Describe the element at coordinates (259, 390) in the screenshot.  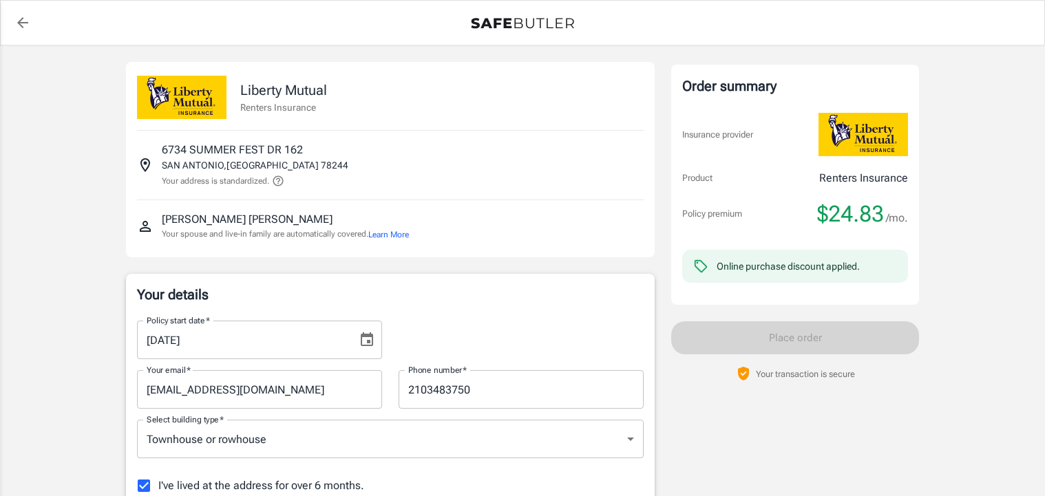
I see `input: Enter email` at that location.